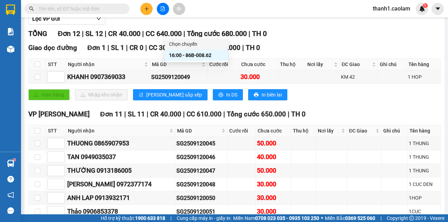 The width and height of the screenshot is (448, 222). Describe the element at coordinates (350, 218) in the screenshot. I see `span: Miền Bắc` at that location.